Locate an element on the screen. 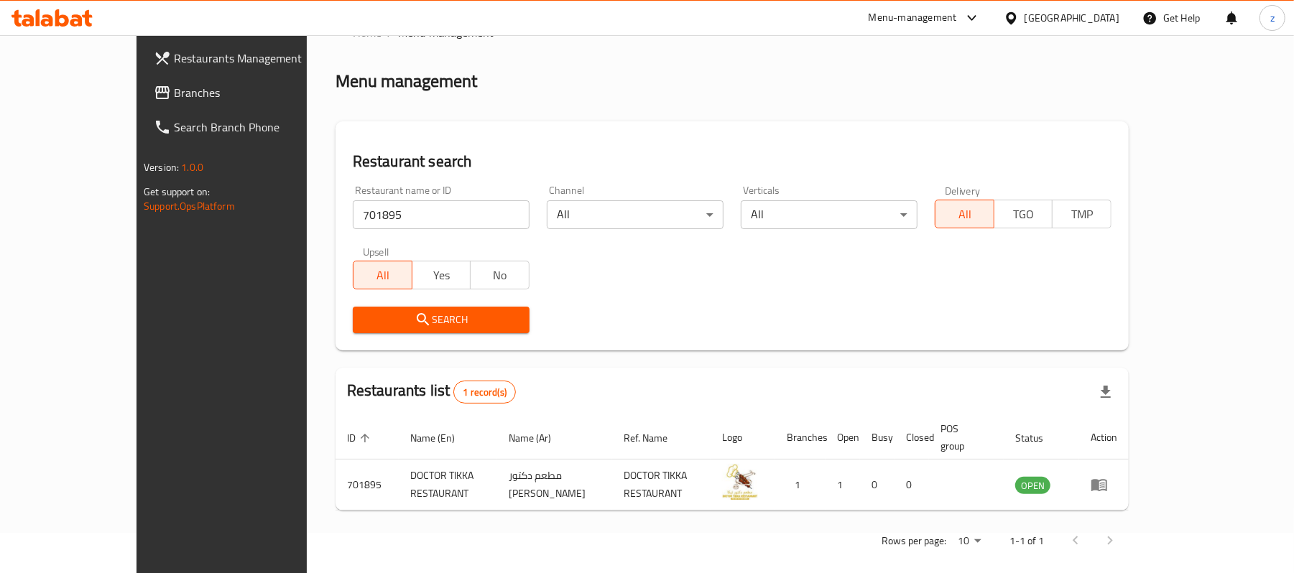 The height and width of the screenshot is (573, 1294). div: OPEN is located at coordinates (1032, 486).